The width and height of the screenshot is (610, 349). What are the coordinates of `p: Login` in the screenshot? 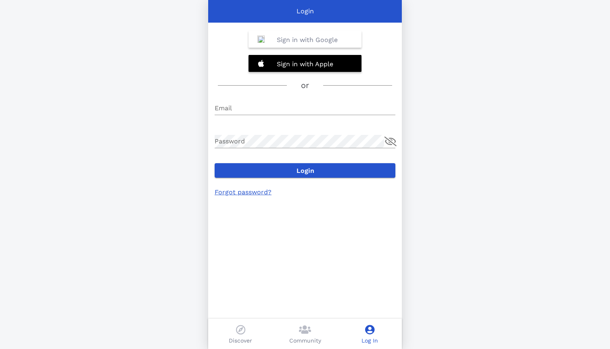 It's located at (305, 11).